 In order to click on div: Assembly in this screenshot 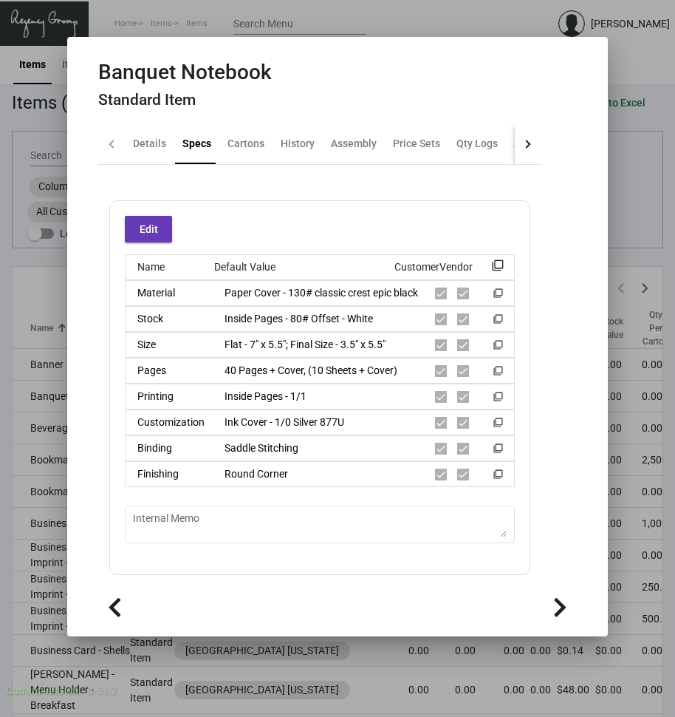, I will do `click(354, 143)`.